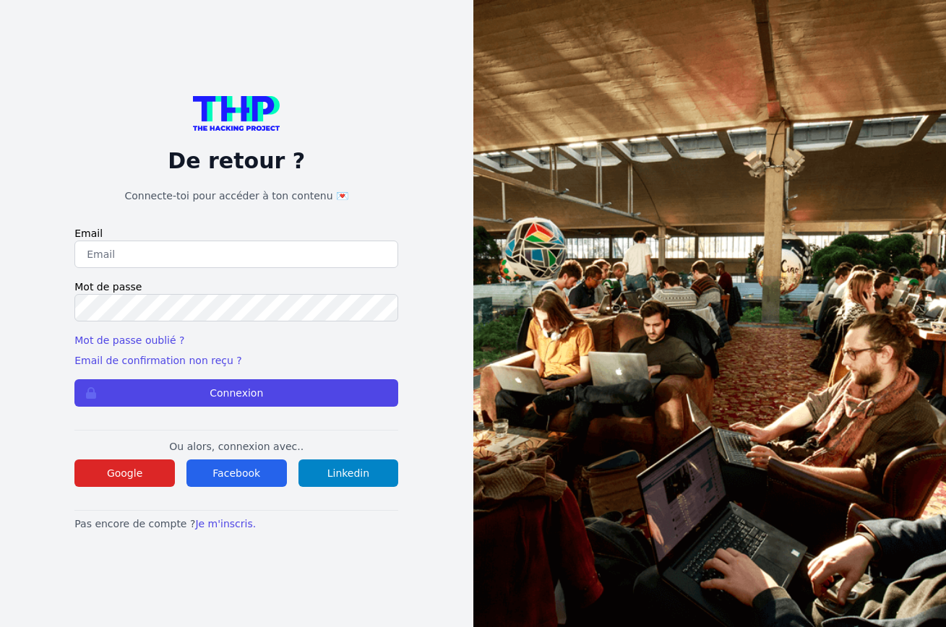 The width and height of the screenshot is (946, 627). What do you see at coordinates (157, 360) in the screenshot?
I see `a: Email de confirmation non reçu ?` at bounding box center [157, 360].